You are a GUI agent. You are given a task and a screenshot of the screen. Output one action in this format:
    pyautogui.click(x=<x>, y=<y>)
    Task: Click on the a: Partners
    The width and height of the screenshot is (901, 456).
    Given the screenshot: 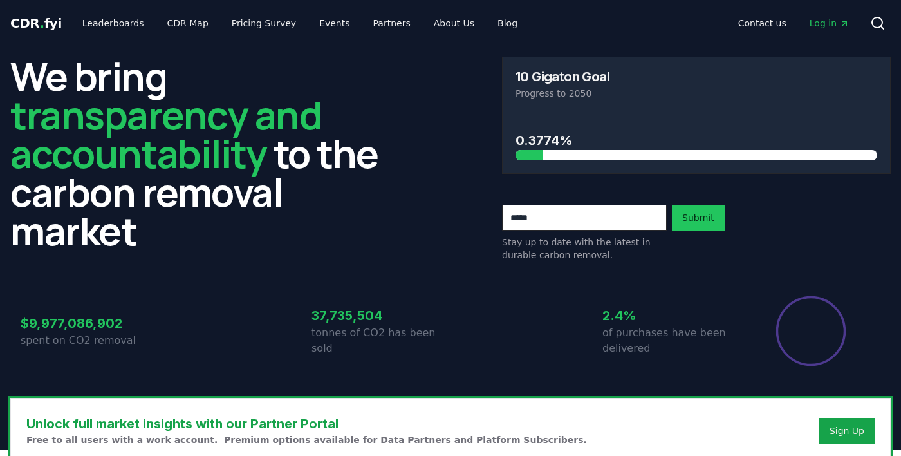 What is the action you would take?
    pyautogui.click(x=392, y=23)
    